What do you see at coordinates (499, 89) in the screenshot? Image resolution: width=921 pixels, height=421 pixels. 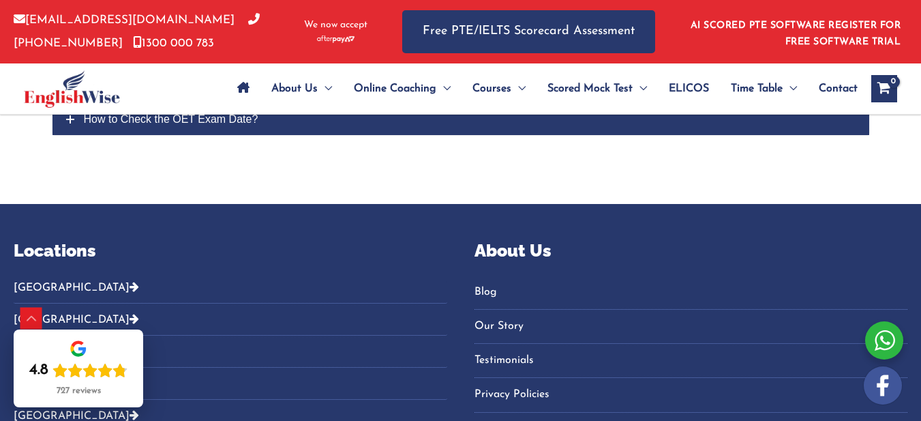 I see `a: CoursesMenu Toggle` at bounding box center [499, 89].